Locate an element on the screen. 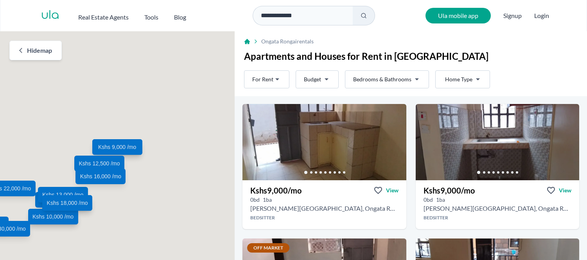  nav: Main is located at coordinates (140, 16).